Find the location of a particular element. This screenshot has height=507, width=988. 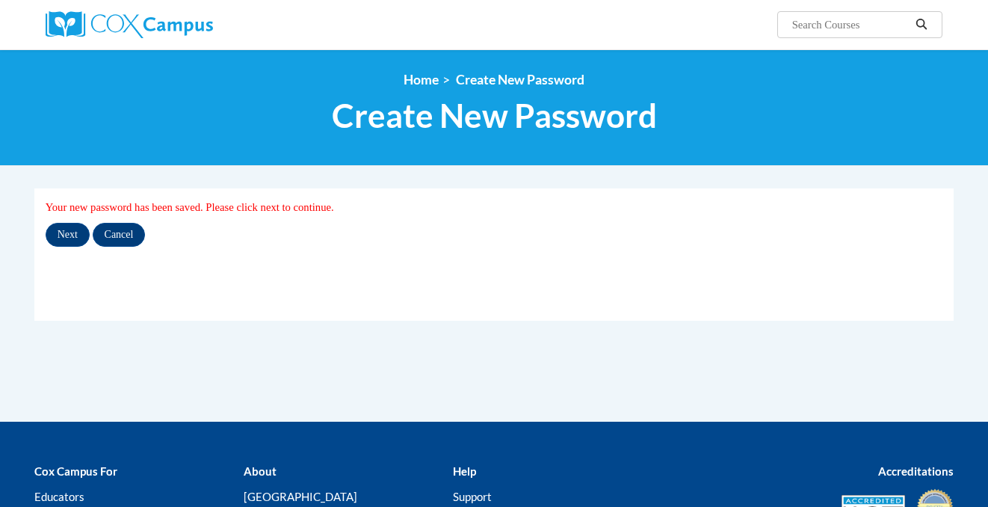

input: Next is located at coordinates (67, 235).